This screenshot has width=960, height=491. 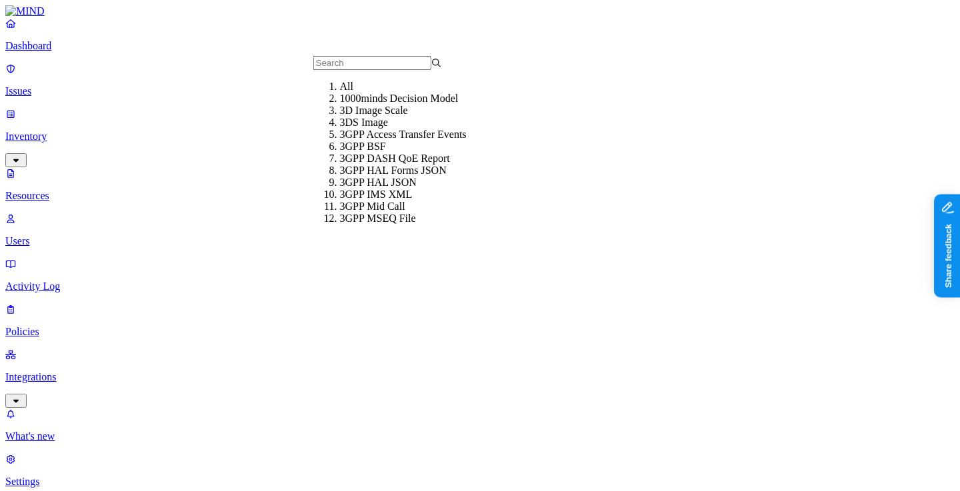 I want to click on p: Policies, so click(x=480, y=332).